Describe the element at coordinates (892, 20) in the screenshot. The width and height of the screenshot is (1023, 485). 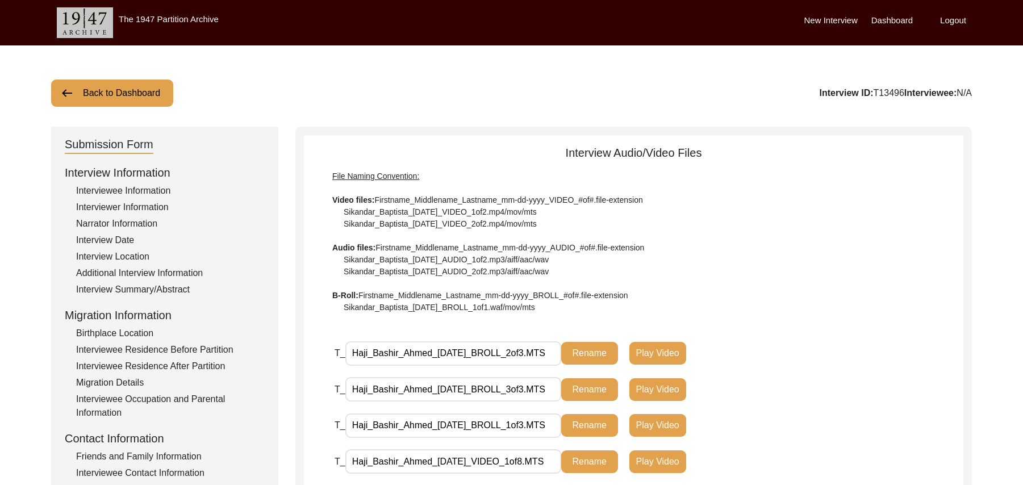
I see `label: Dashboard` at that location.